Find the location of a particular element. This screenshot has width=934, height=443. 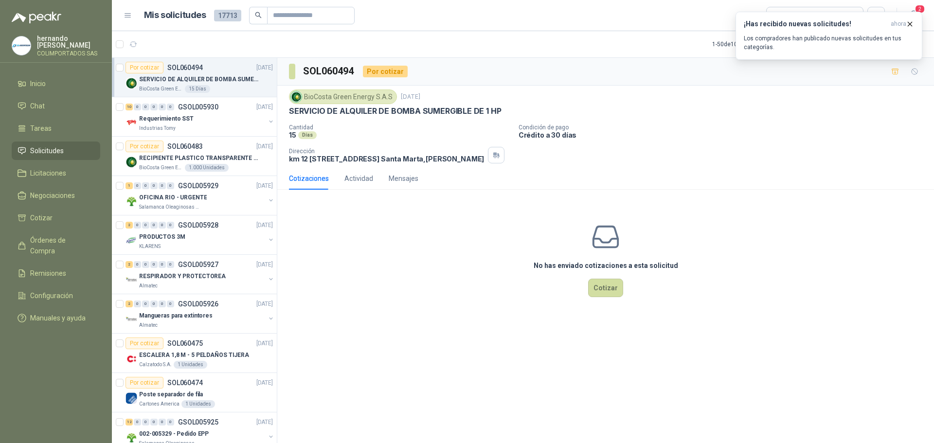

a: Cotizar is located at coordinates (56, 218).